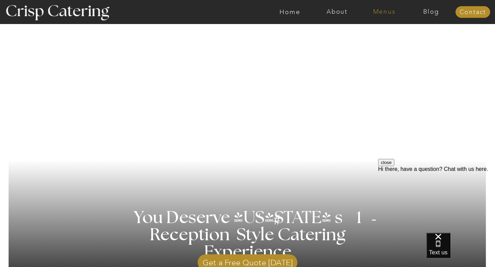 The height and width of the screenshot is (267, 495). What do you see at coordinates (384, 12) in the screenshot?
I see `nav: Menus` at bounding box center [384, 12].